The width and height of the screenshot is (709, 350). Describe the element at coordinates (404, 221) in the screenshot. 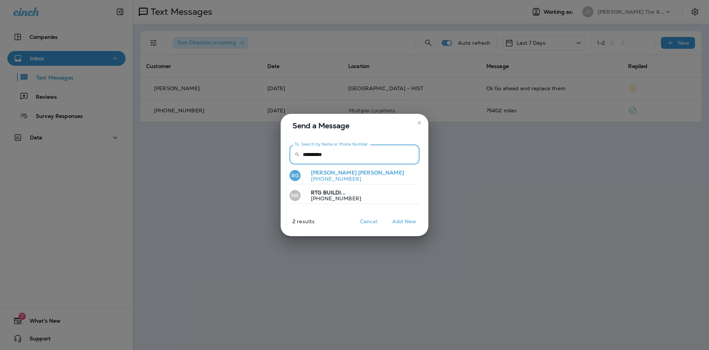

I see `button: Add New` at that location.